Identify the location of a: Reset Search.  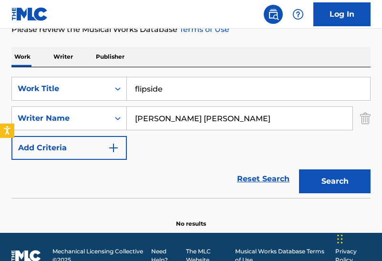
(263, 179).